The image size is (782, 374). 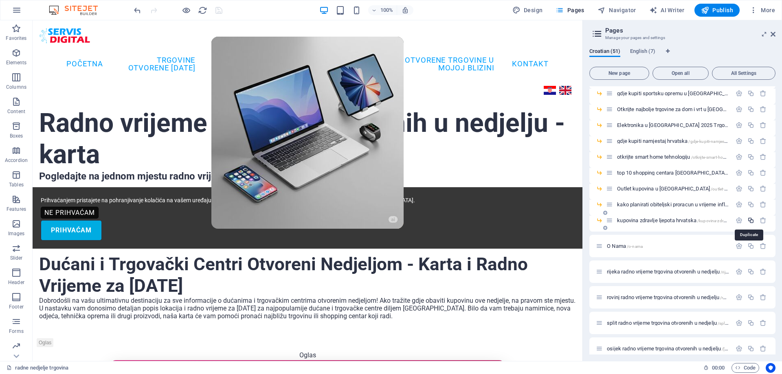 I want to click on p: Images, so click(x=16, y=234).